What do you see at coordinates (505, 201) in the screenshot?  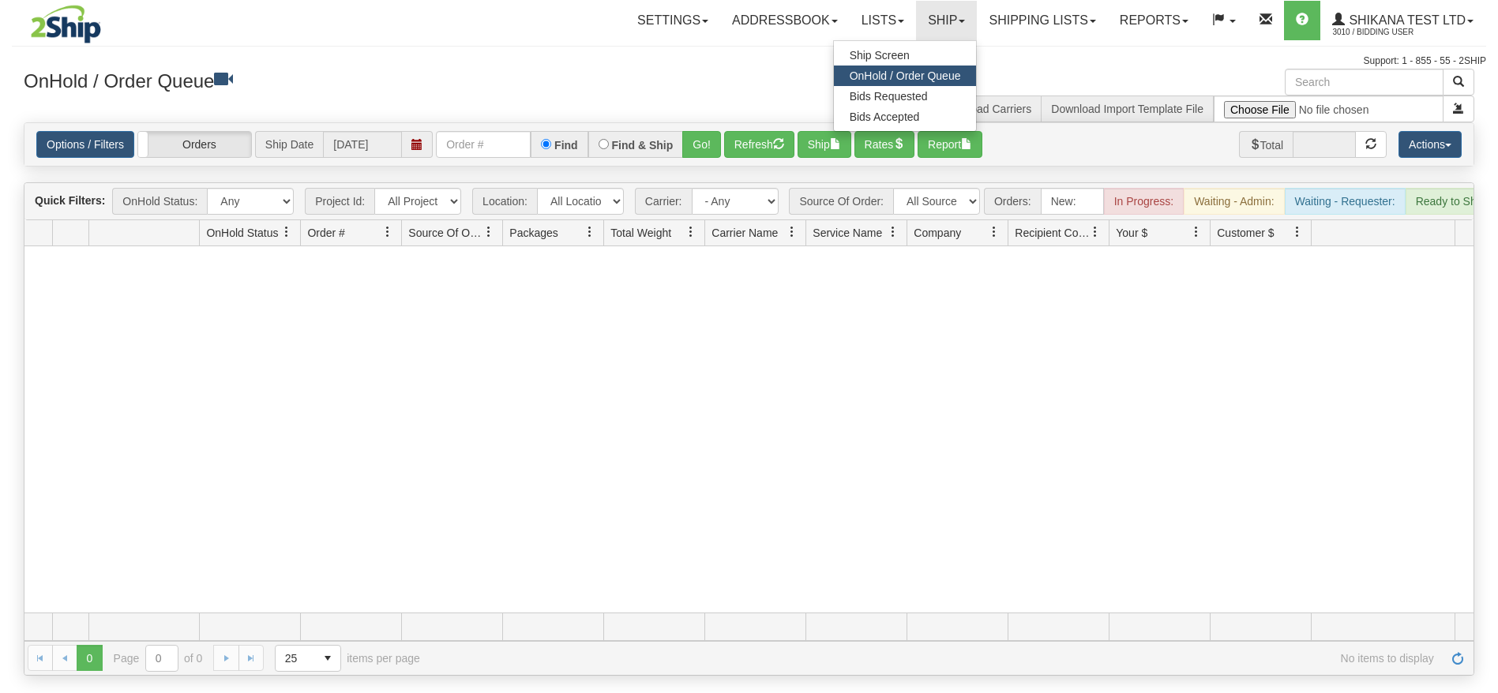 I see `span: Location:` at bounding box center [505, 201].